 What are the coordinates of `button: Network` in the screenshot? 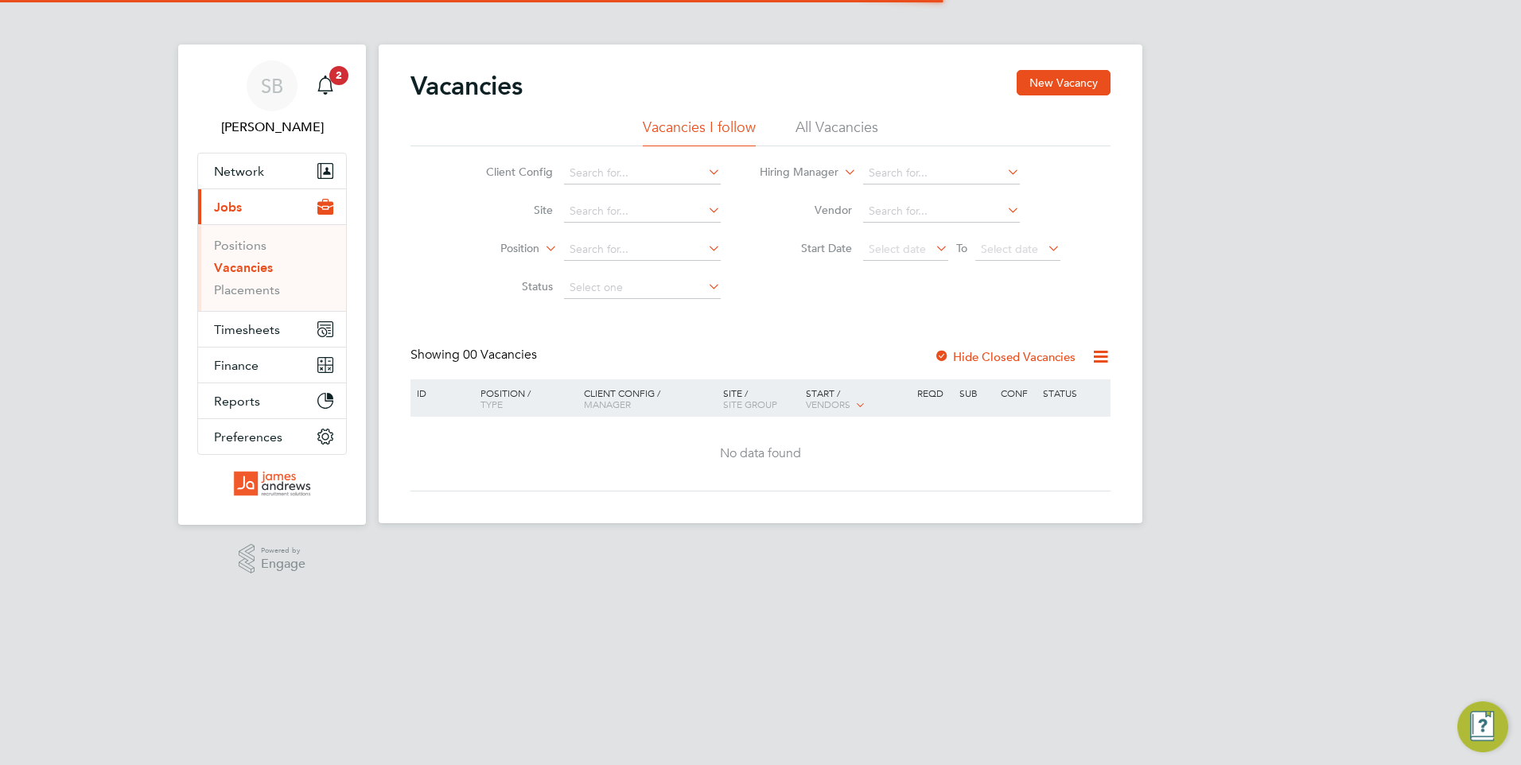 It's located at (272, 171).